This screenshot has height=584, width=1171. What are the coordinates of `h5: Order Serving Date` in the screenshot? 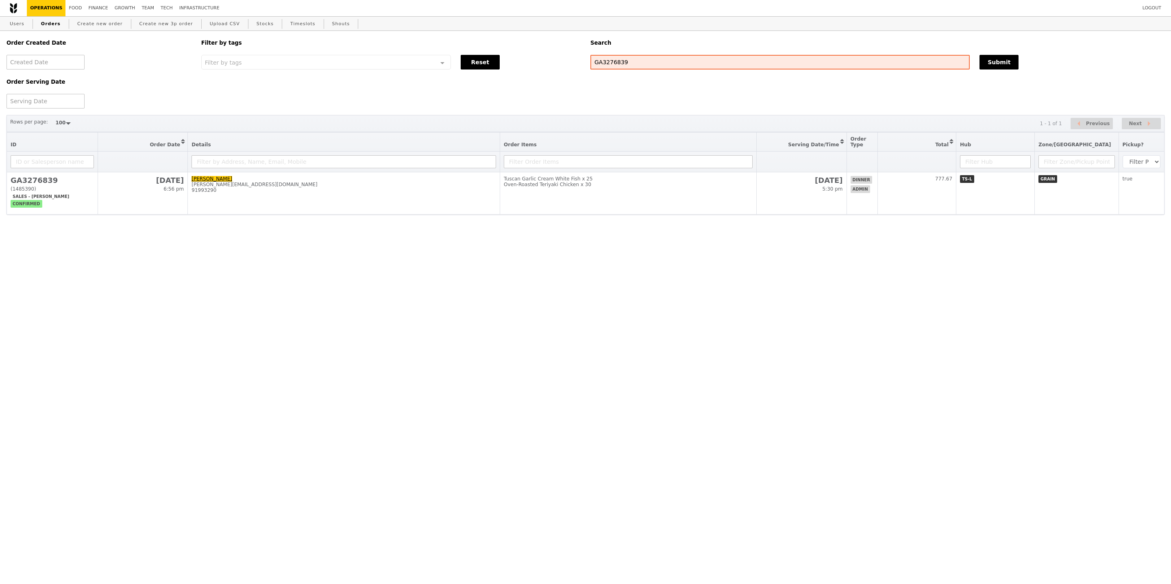 It's located at (99, 82).